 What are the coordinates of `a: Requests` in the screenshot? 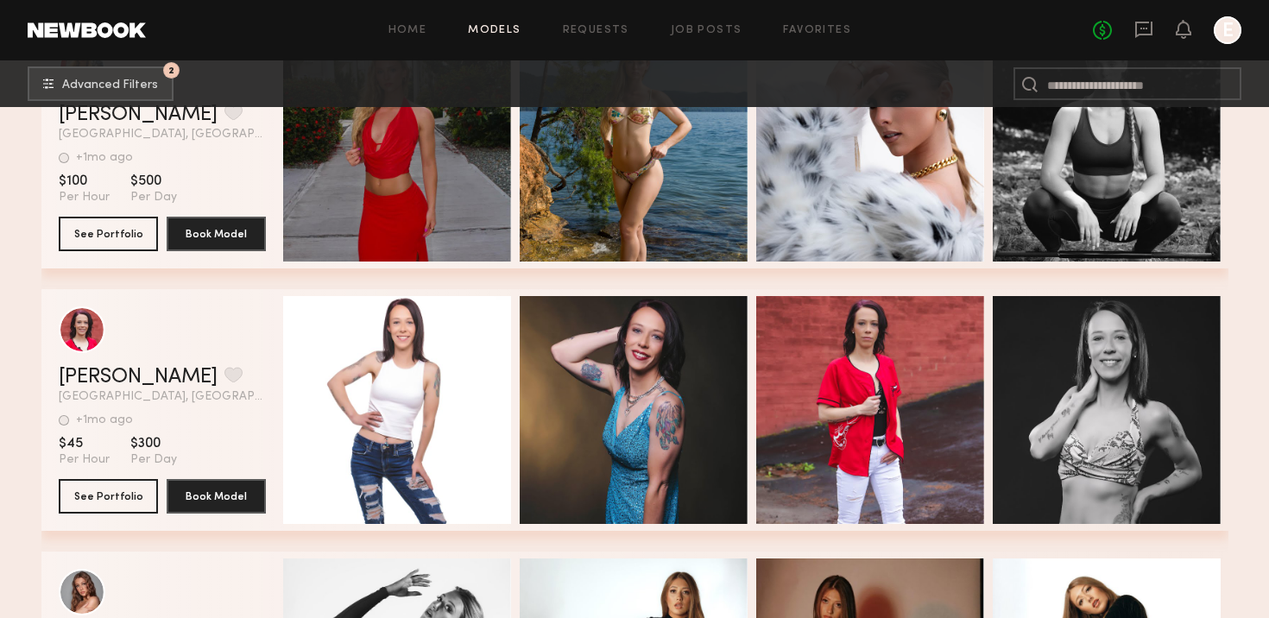 It's located at (595, 30).